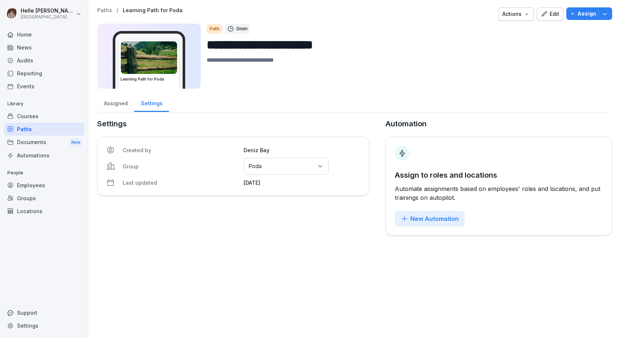 The height and width of the screenshot is (338, 621). I want to click on p: Settings, so click(233, 124).